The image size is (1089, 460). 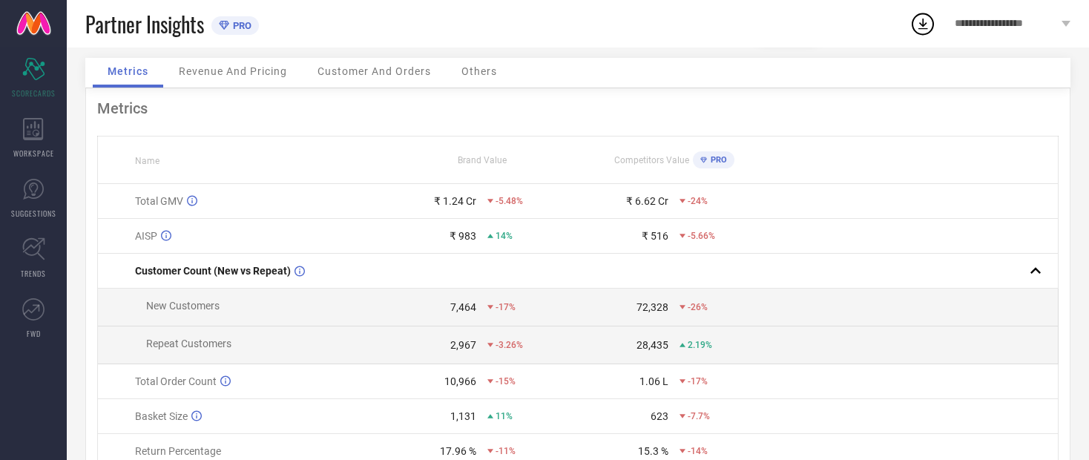 What do you see at coordinates (653, 451) in the screenshot?
I see `div: 15.3 %` at bounding box center [653, 451].